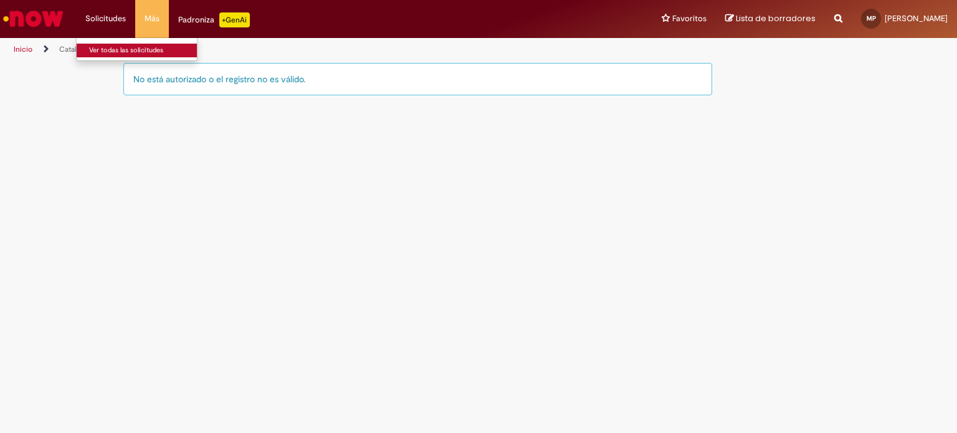 The image size is (957, 433). Describe the element at coordinates (689, 19) in the screenshot. I see `span: Favoritos` at that location.